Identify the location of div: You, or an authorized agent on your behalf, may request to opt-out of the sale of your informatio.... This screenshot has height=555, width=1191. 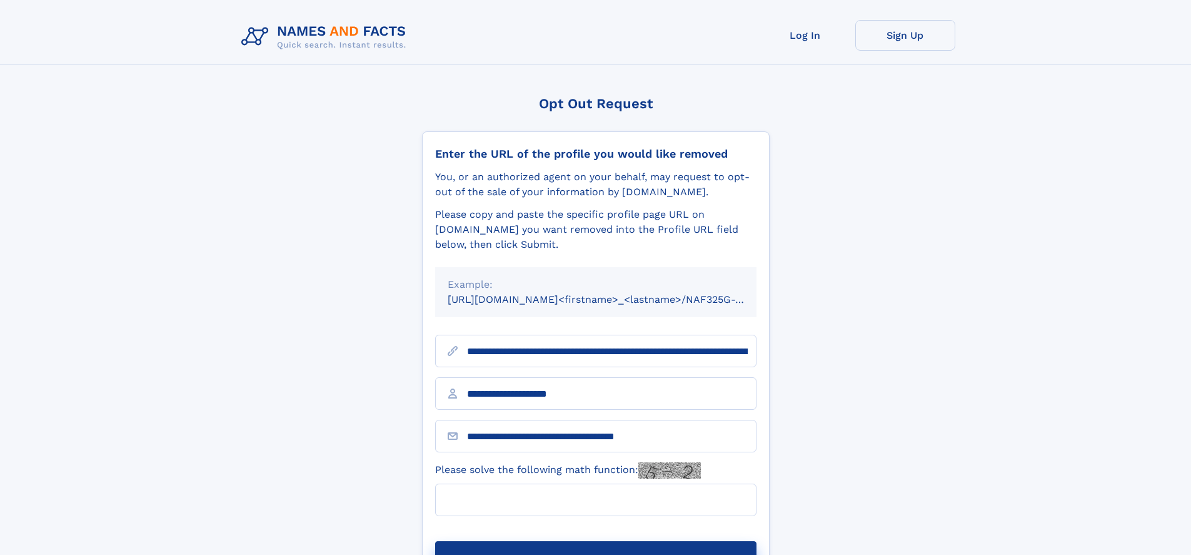
(596, 184).